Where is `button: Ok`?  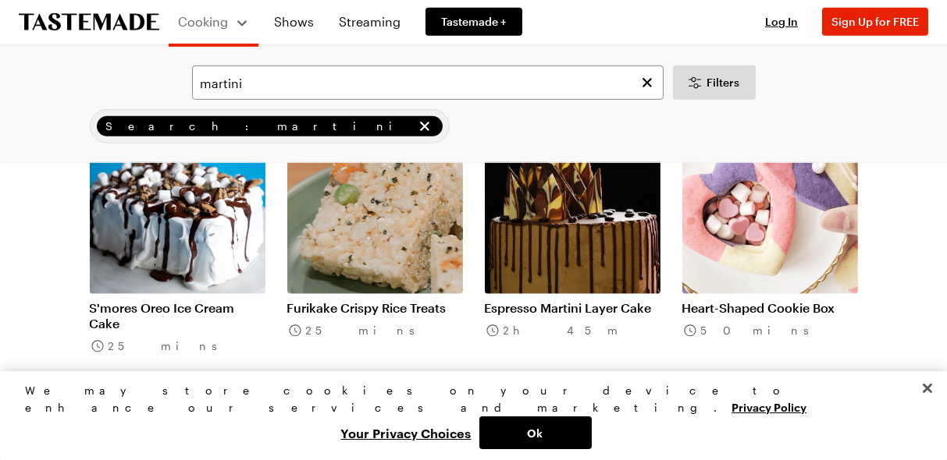 button: Ok is located at coordinates (535, 433).